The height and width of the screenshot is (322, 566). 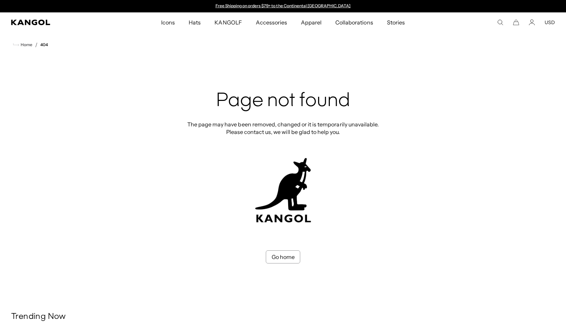 What do you see at coordinates (532, 22) in the screenshot?
I see `a: Account` at bounding box center [532, 22].